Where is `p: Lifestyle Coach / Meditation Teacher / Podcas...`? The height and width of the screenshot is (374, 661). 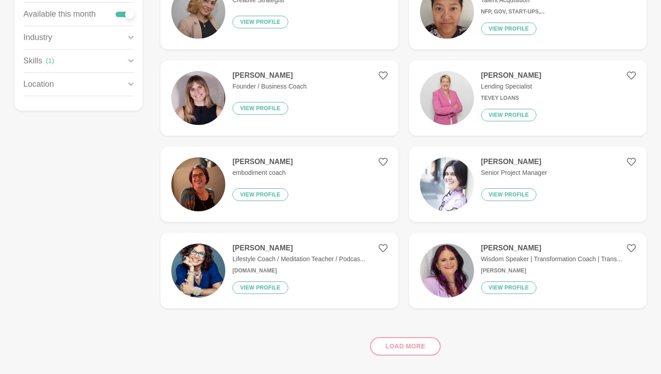
p: Lifestyle Coach / Meditation Teacher / Podcas... is located at coordinates (298, 259).